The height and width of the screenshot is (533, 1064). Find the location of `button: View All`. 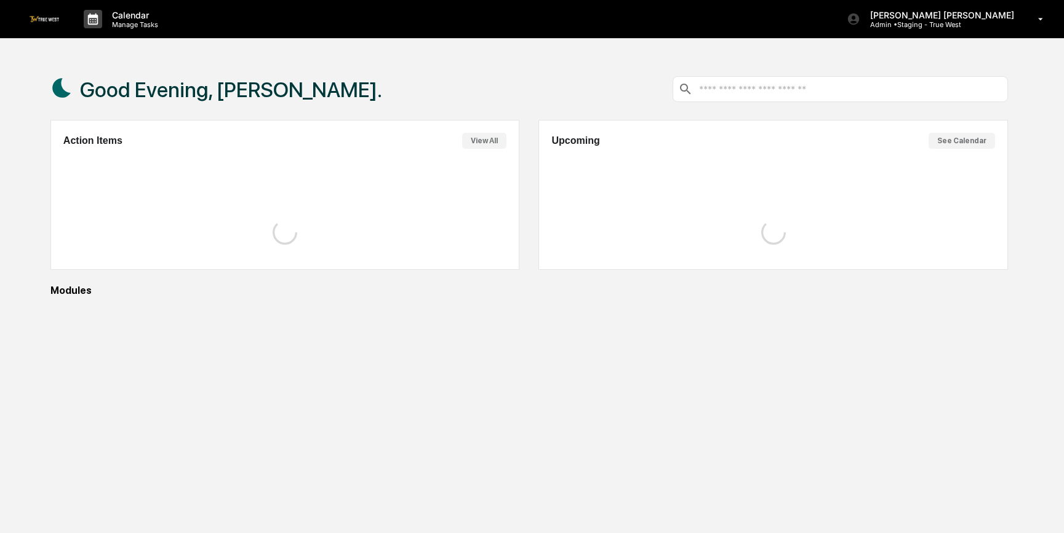

button: View All is located at coordinates (484, 141).